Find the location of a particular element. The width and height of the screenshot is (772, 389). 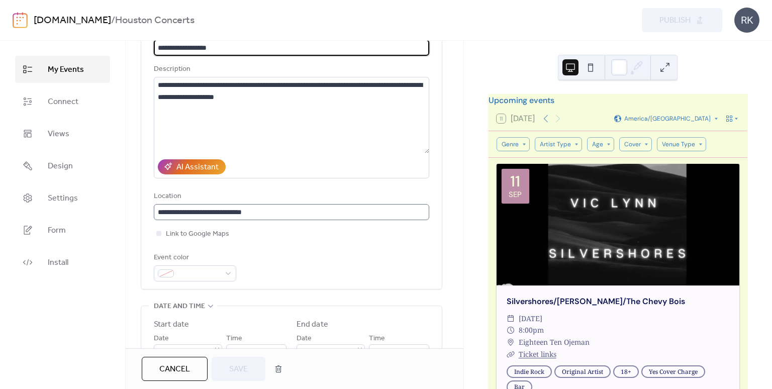

a: Views is located at coordinates (62, 134).